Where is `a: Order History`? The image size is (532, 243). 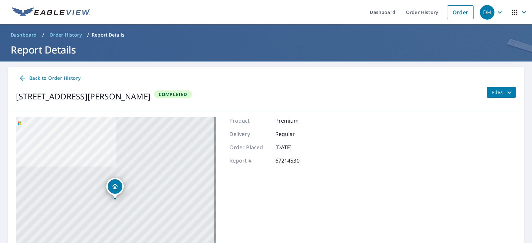 a: Order History is located at coordinates (66, 35).